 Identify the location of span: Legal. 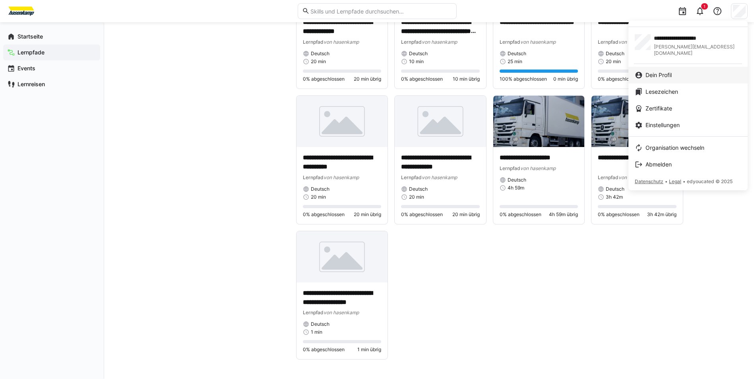
(675, 181).